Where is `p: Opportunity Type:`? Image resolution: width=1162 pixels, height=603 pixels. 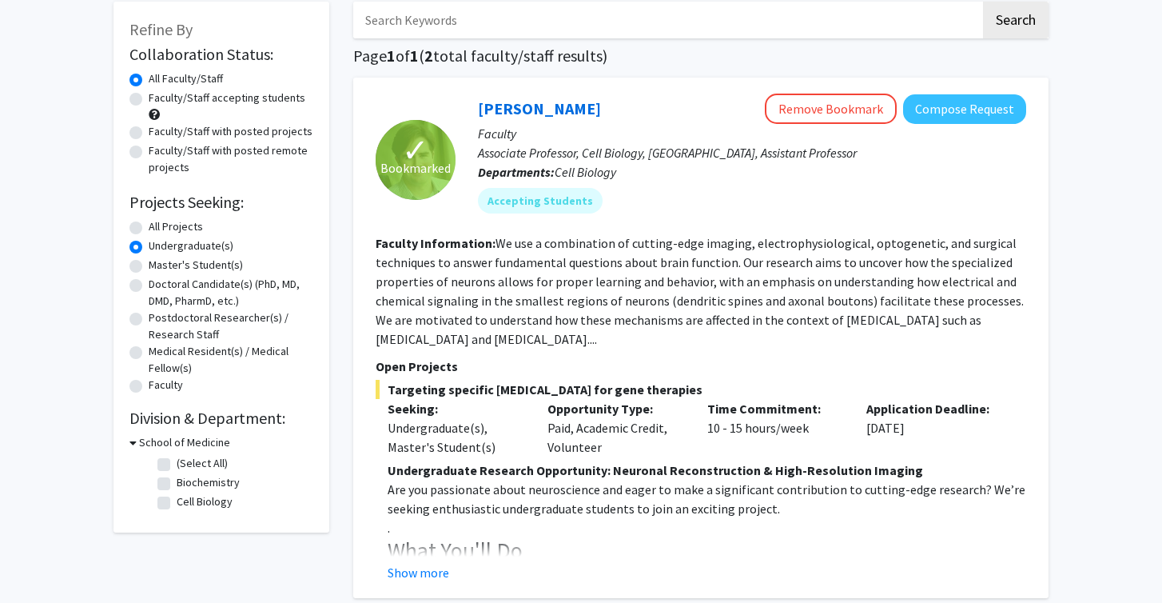
p: Opportunity Type: is located at coordinates (616, 409).